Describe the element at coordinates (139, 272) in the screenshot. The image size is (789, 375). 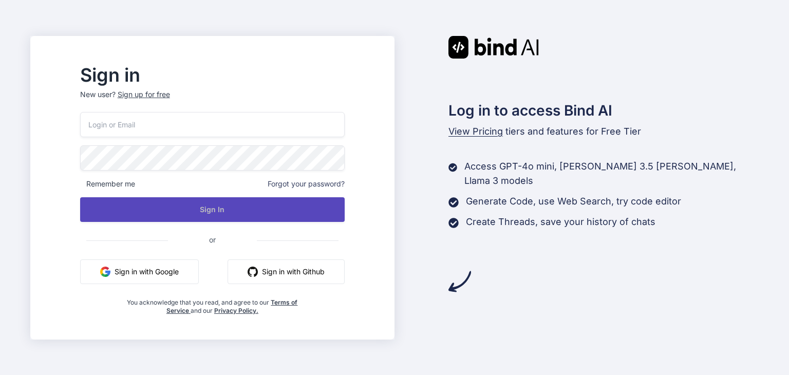
I see `button: Sign in with Google` at that location.